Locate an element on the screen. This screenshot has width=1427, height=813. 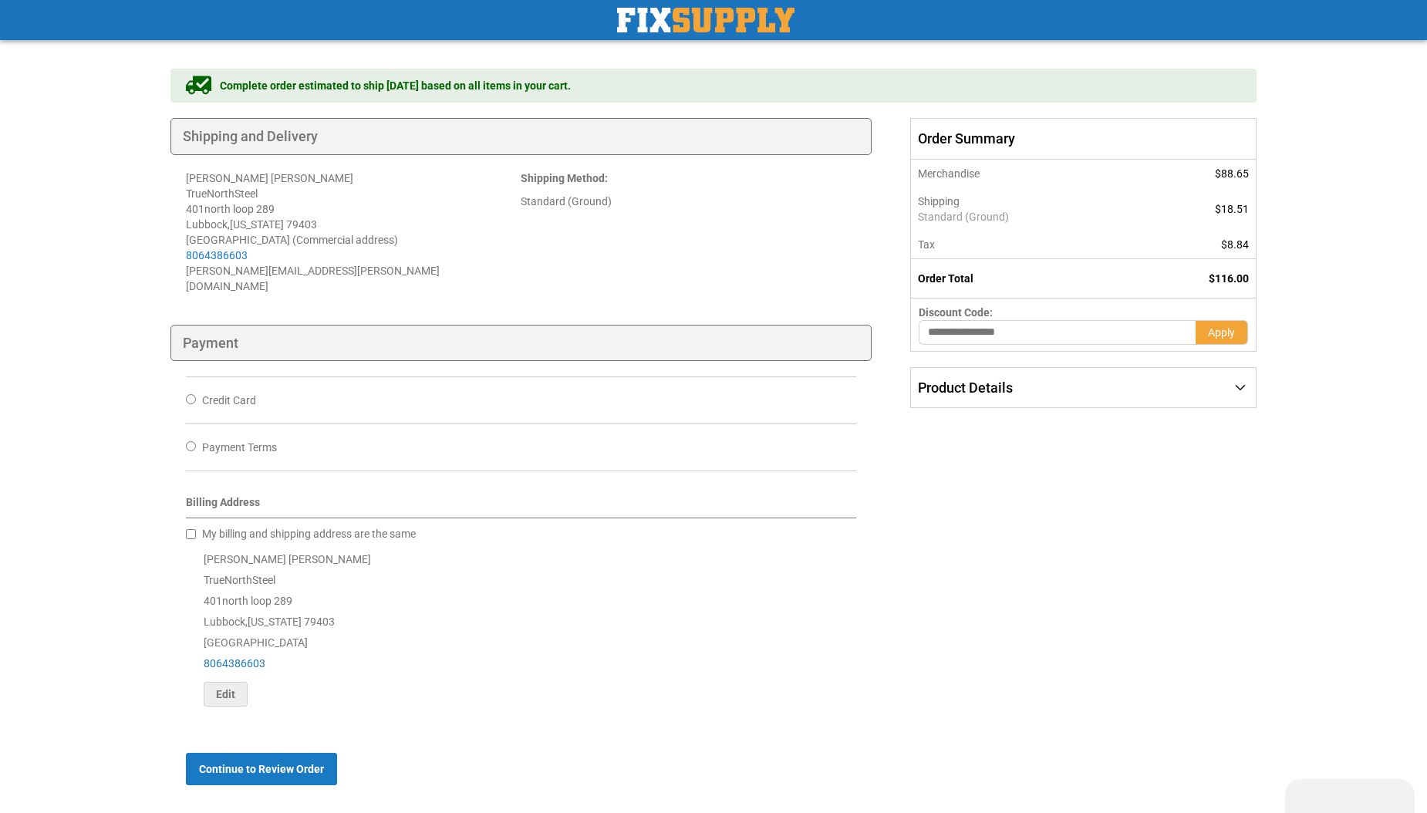
span: Product Details is located at coordinates (965, 387).